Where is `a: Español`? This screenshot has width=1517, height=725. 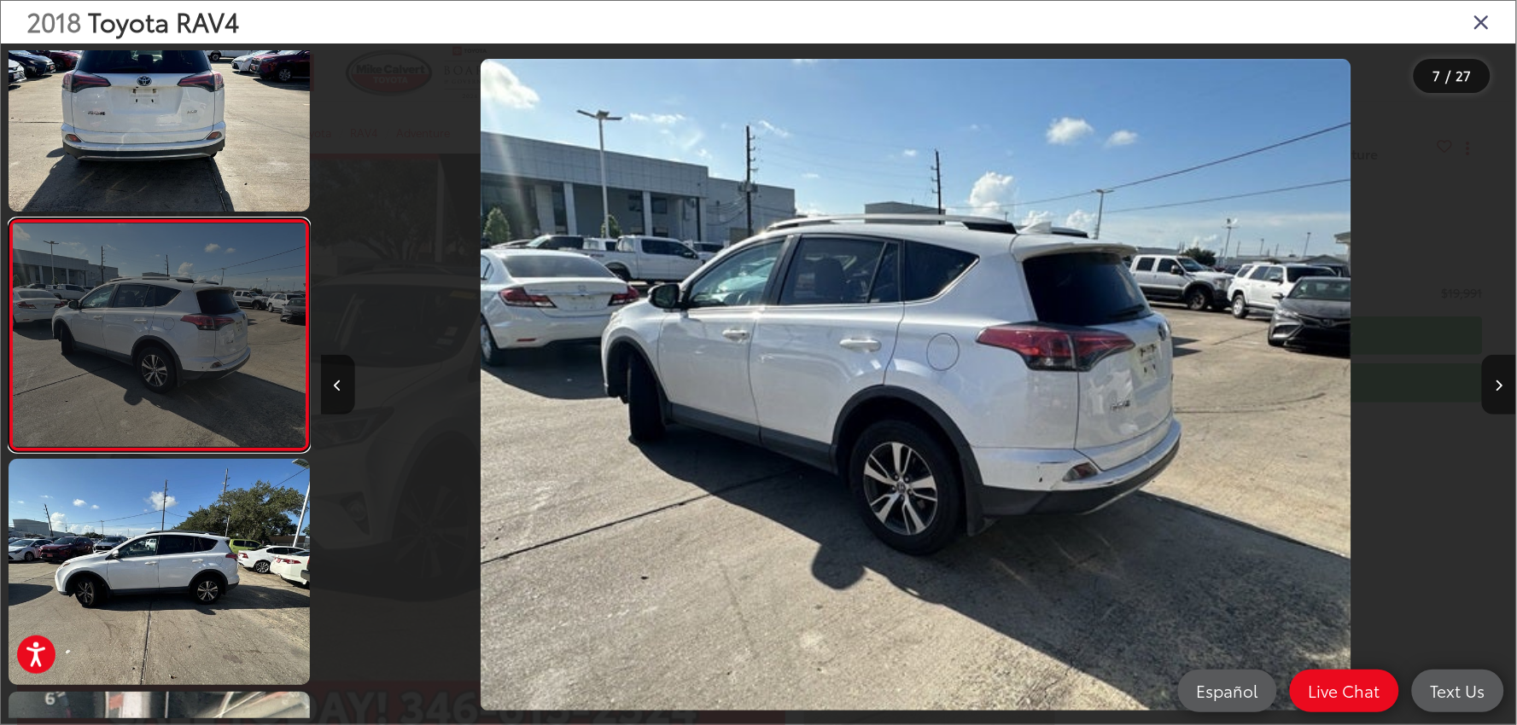 a: Español is located at coordinates (1227, 691).